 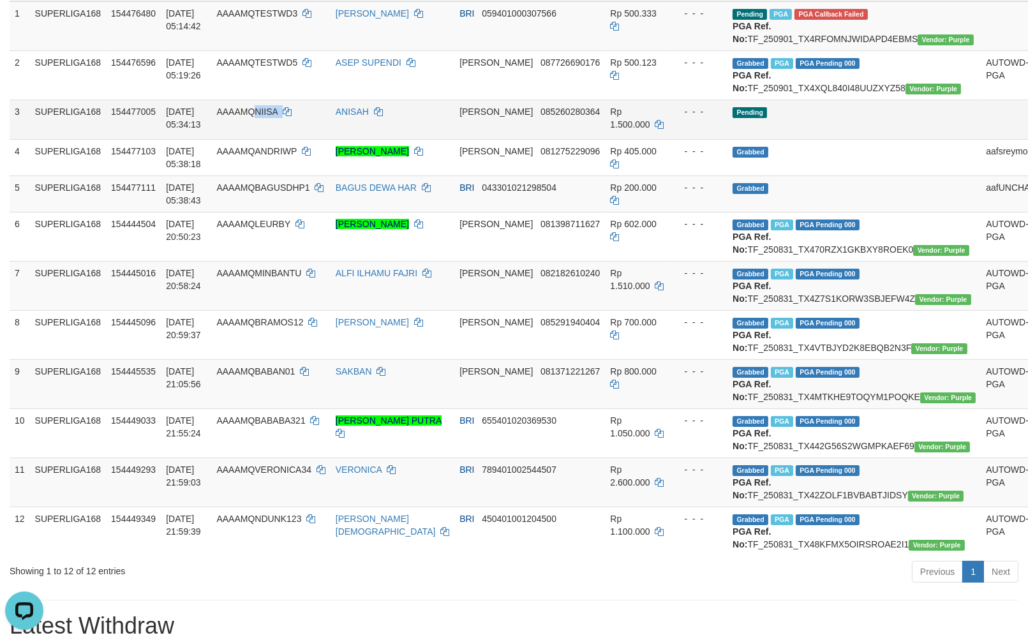 I want to click on span: Copy 082182610240 to clipboard, so click(x=570, y=273).